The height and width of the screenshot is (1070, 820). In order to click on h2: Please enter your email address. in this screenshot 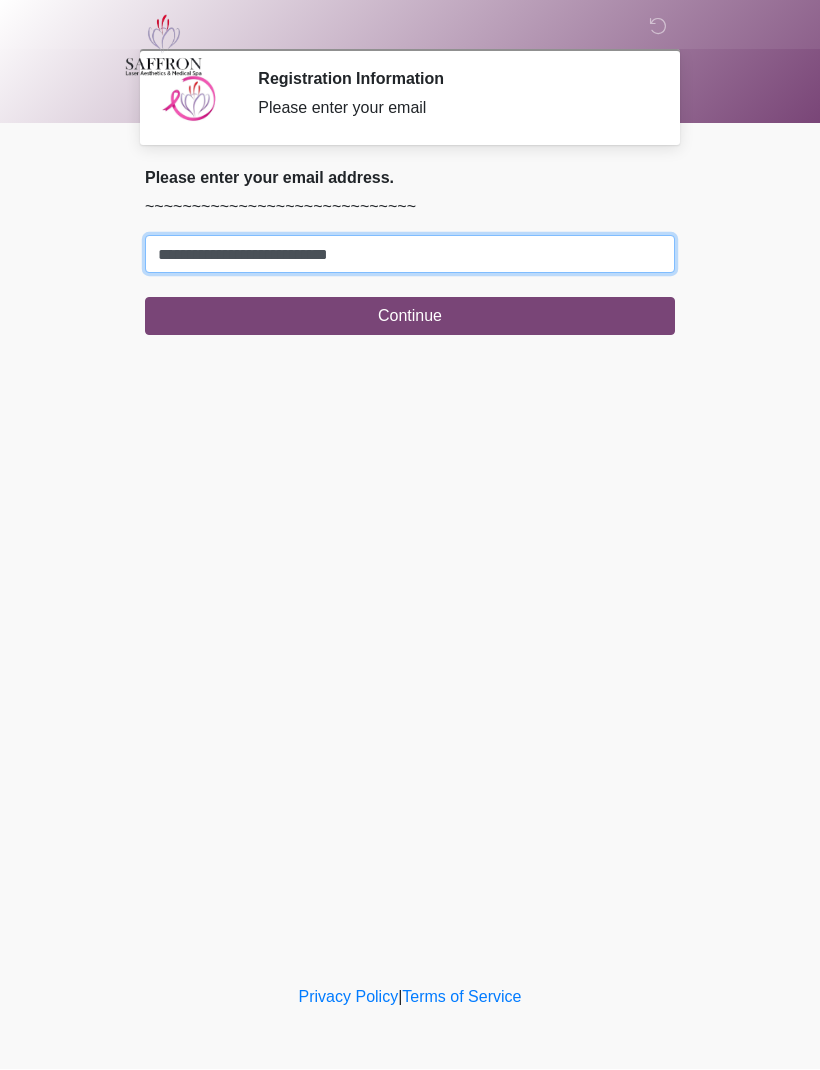, I will do `click(410, 178)`.